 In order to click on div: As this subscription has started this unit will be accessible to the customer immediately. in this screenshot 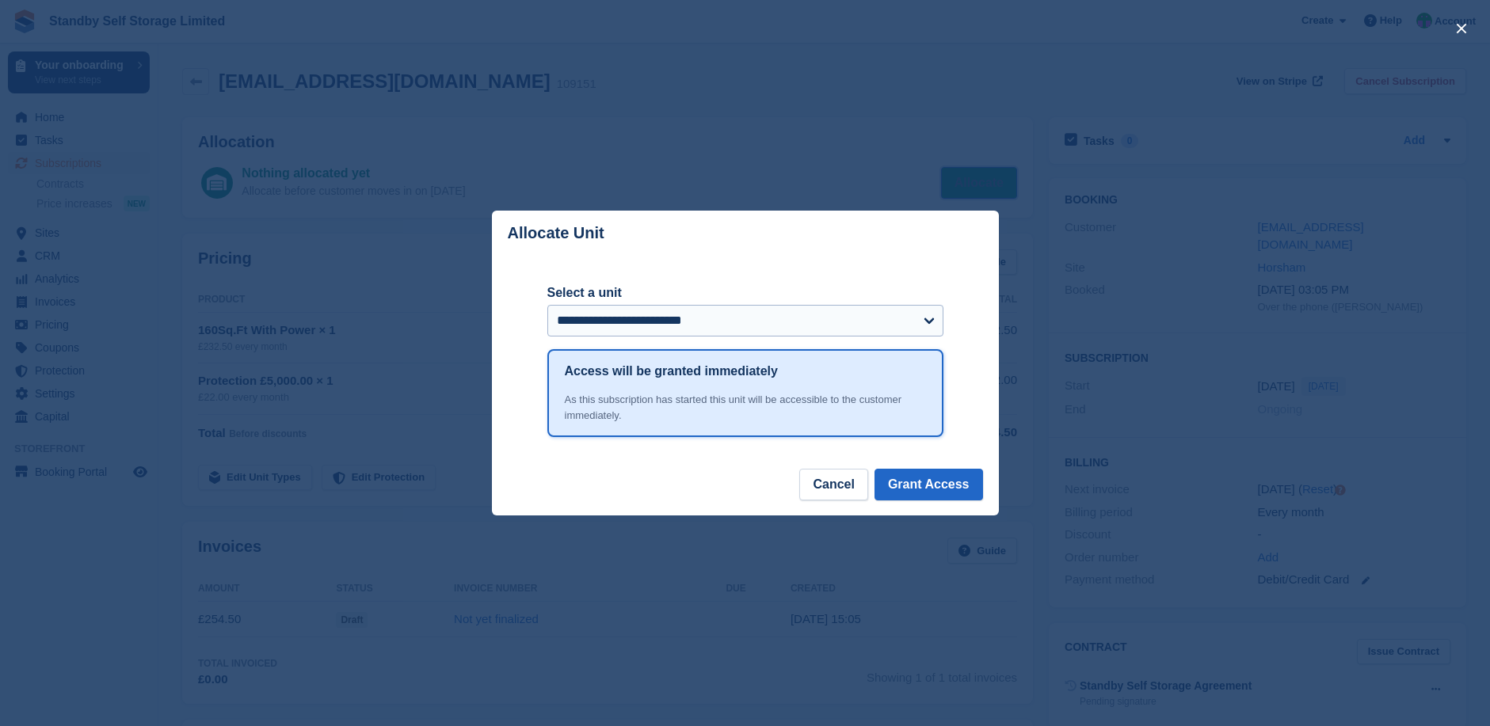, I will do `click(745, 407)`.